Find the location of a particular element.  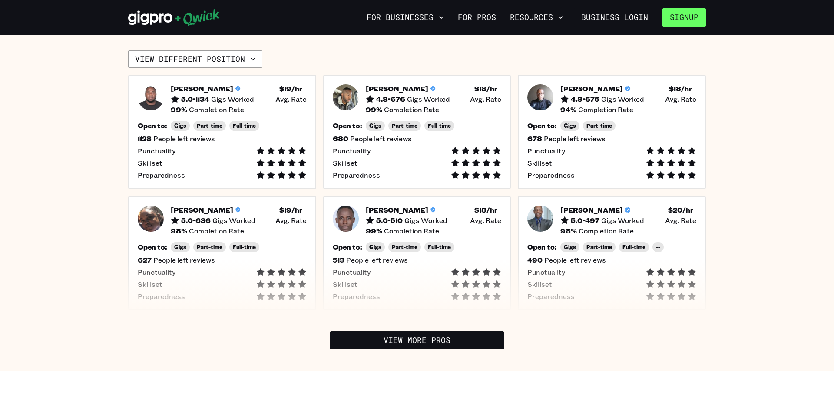

button: Signup is located at coordinates (684, 17).